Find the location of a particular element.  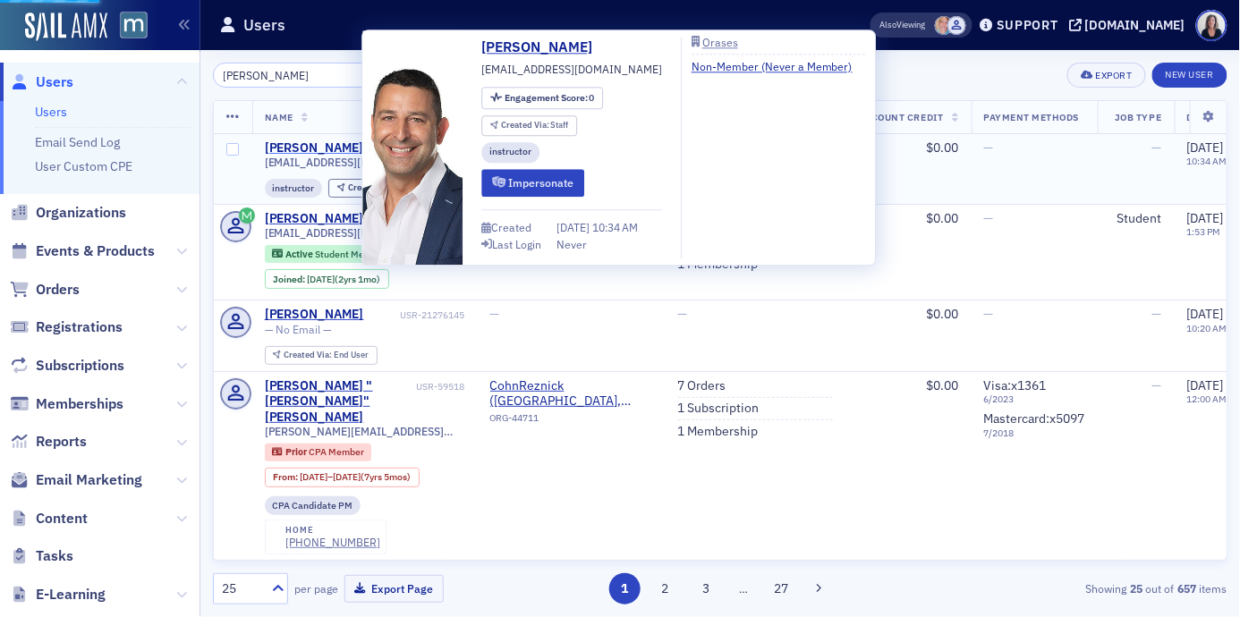

button: Export is located at coordinates (1106, 75).